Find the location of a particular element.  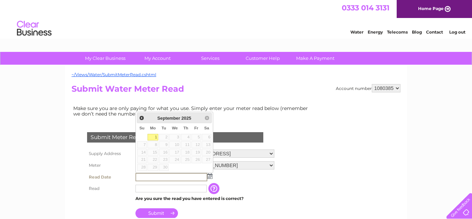

a: Contact is located at coordinates (434, 32).